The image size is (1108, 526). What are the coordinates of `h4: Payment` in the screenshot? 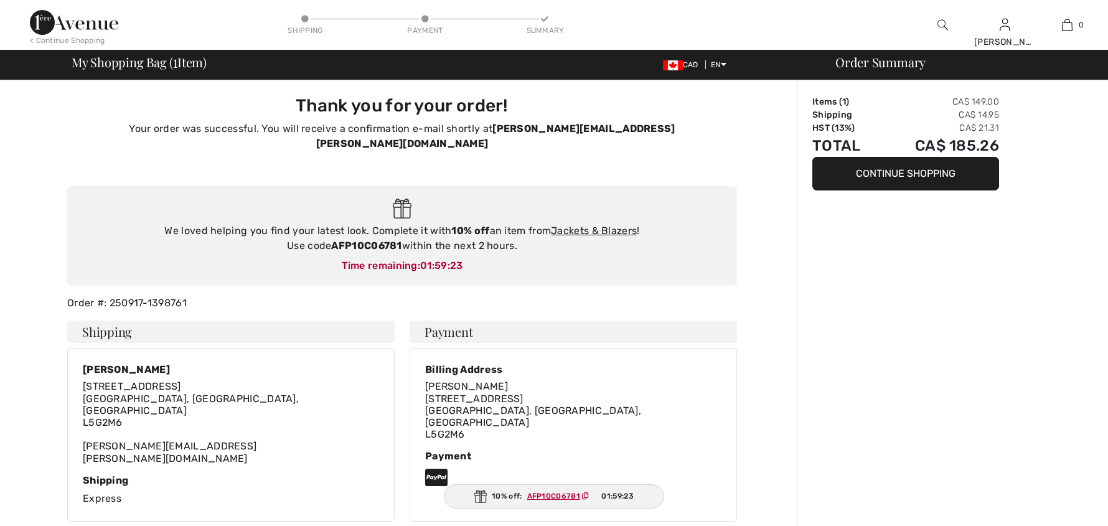 It's located at (573, 332).